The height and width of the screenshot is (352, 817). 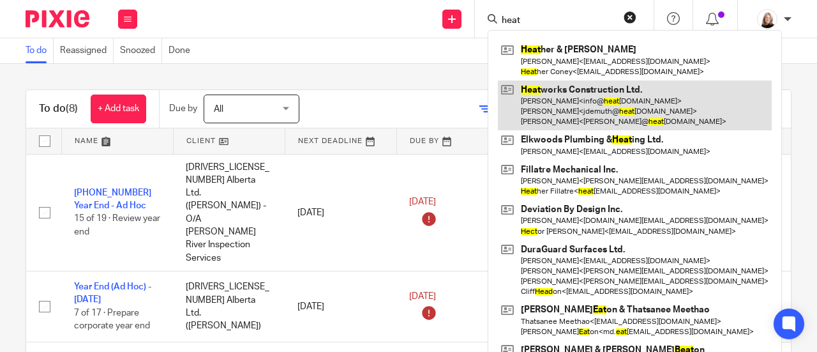 What do you see at coordinates (117, 225) in the screenshot?
I see `span: 15 of 19 · Review year end` at bounding box center [117, 225].